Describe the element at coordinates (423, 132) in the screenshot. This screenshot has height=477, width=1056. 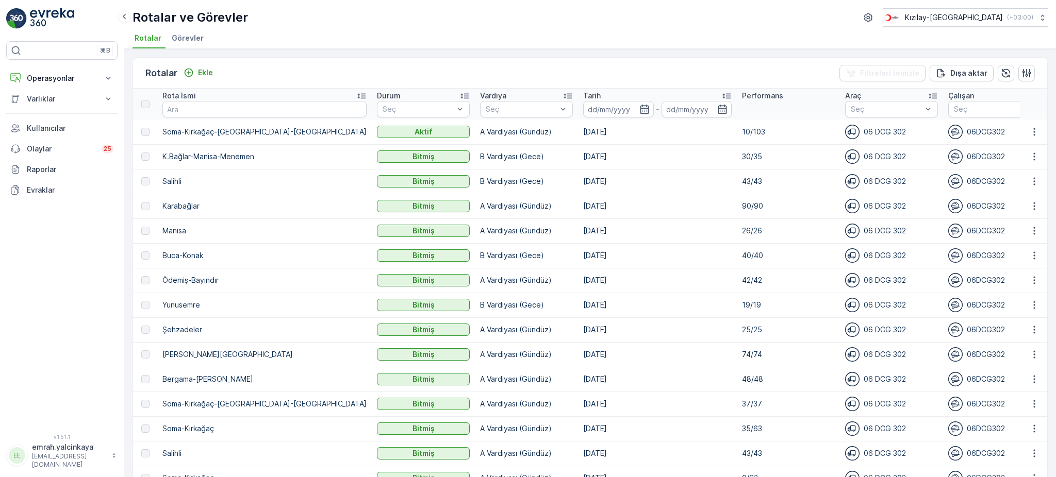
I see `p: Aktif` at that location.